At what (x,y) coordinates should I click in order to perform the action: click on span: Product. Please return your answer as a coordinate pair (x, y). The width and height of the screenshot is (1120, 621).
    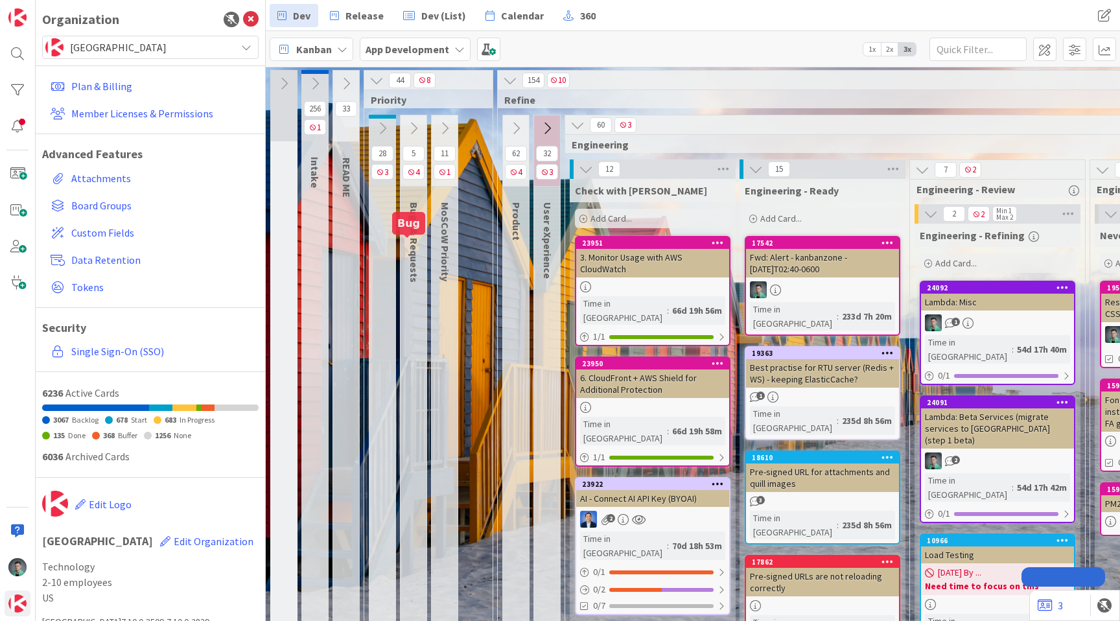
    Looking at the image, I should click on (517, 221).